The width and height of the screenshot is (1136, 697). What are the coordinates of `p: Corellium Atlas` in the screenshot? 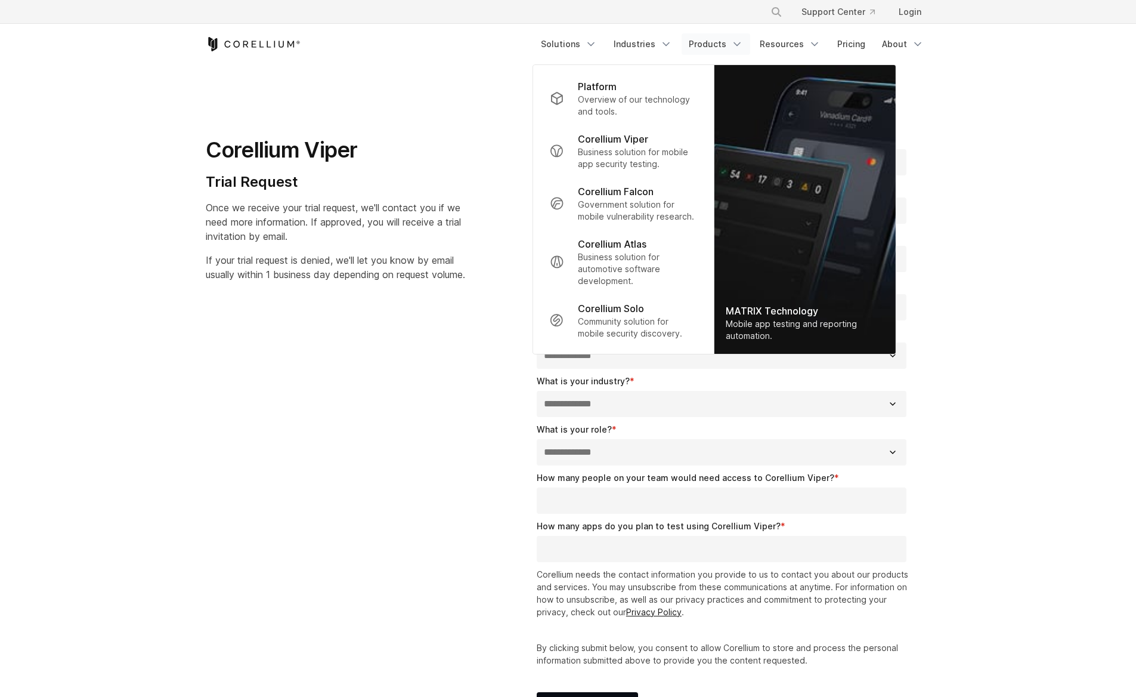 It's located at (612, 244).